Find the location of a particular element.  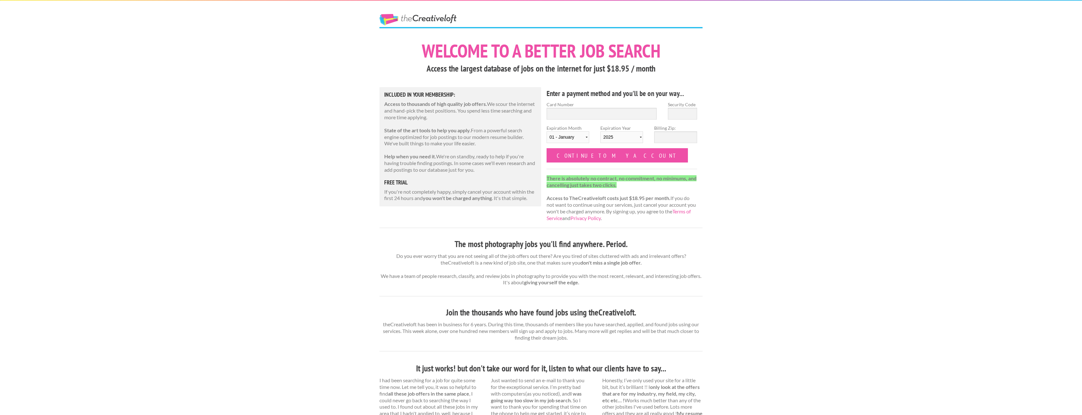

strong: I was going way too slow in my job search is located at coordinates (536, 397).